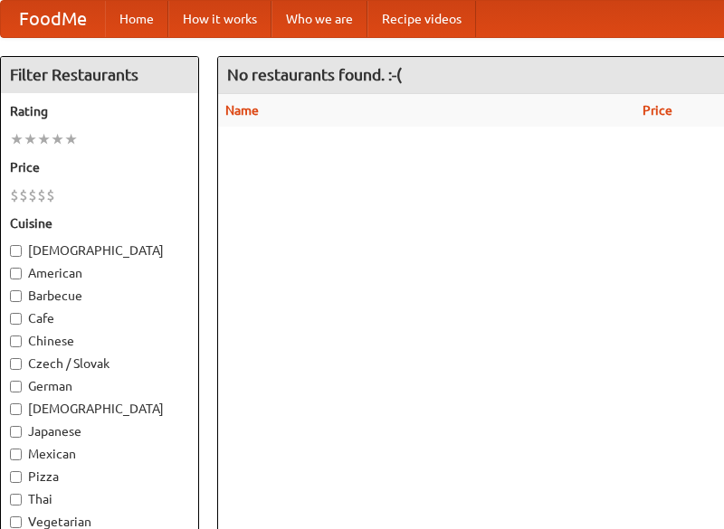  Describe the element at coordinates (100, 432) in the screenshot. I see `label: Japanese` at that location.